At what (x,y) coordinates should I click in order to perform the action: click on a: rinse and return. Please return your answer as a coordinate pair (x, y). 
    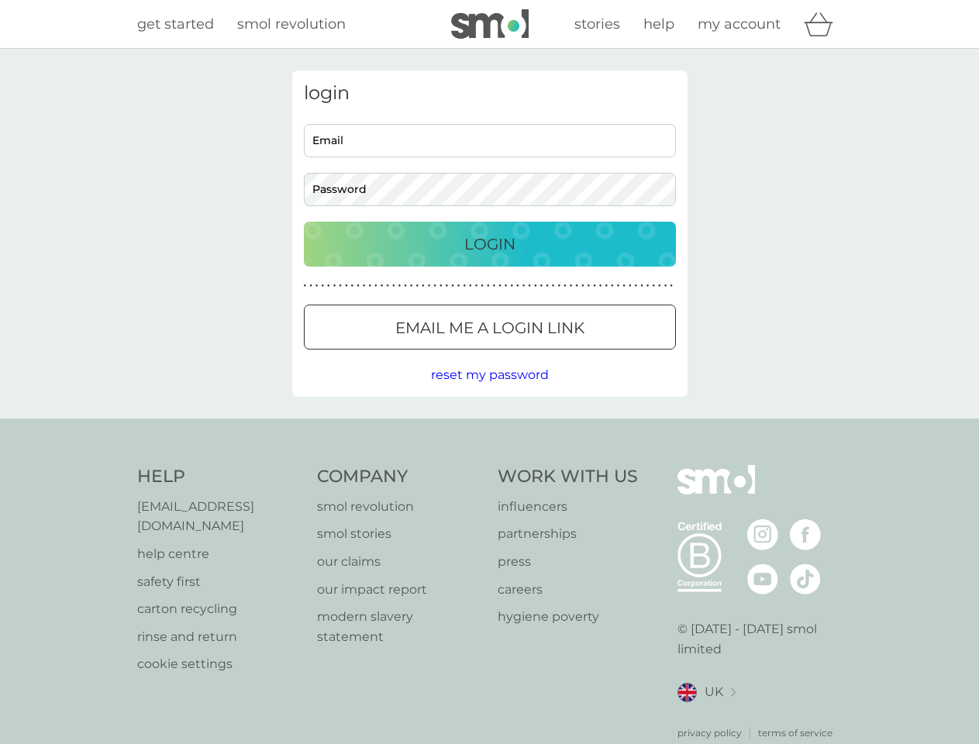
    Looking at the image, I should click on (219, 637).